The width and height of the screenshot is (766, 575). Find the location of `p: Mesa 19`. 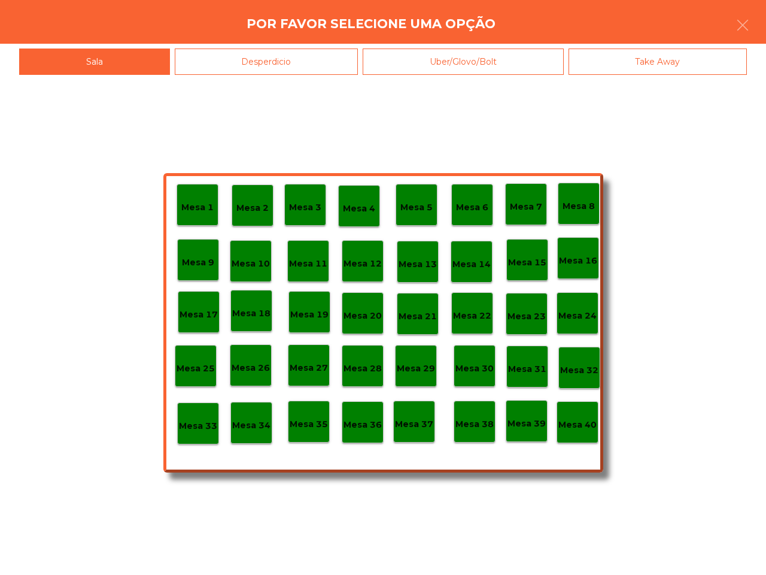

p: Mesa 19 is located at coordinates (309, 314).